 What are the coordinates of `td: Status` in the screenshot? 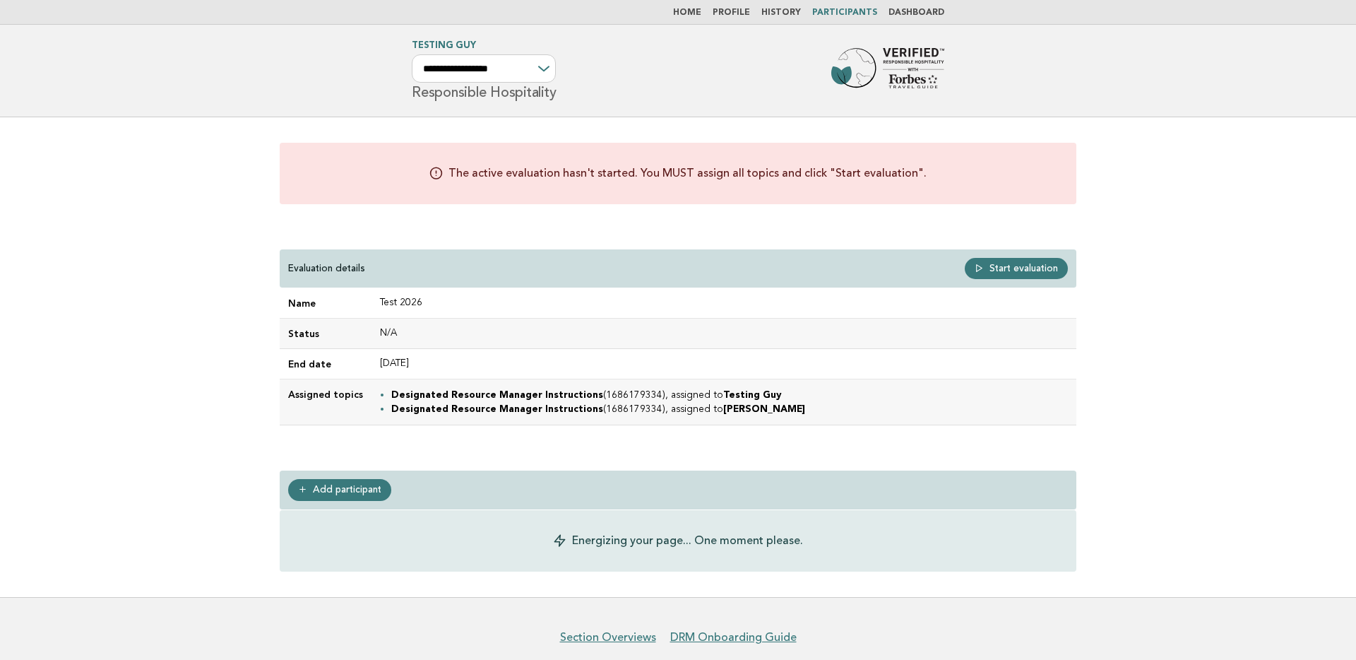 It's located at (326, 333).